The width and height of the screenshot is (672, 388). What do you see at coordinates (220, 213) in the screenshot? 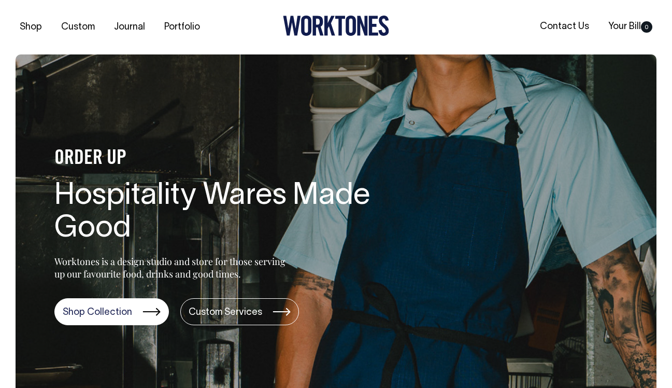
I see `h1: Hospitality Wares Made Good` at bounding box center [220, 213].